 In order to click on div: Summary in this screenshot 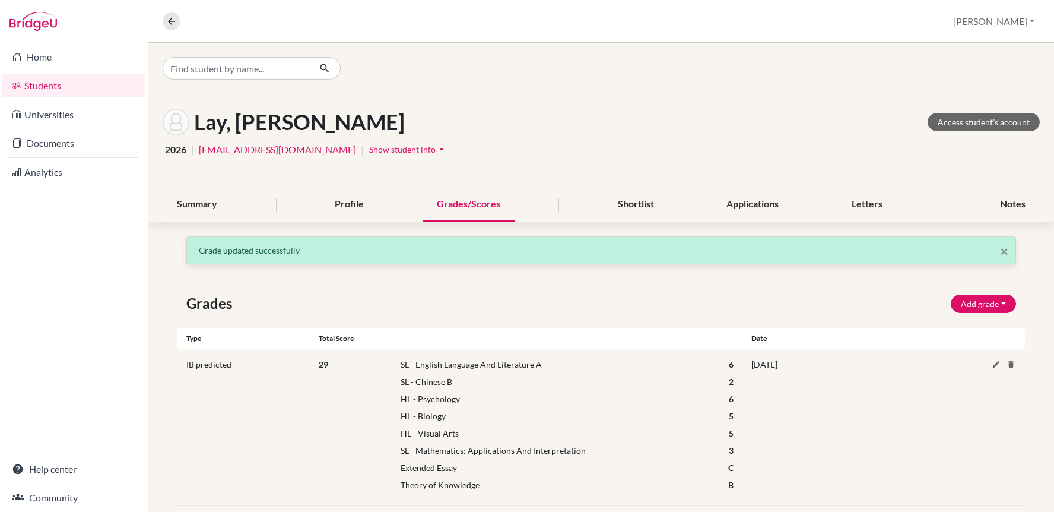, I will do `click(197, 204)`.